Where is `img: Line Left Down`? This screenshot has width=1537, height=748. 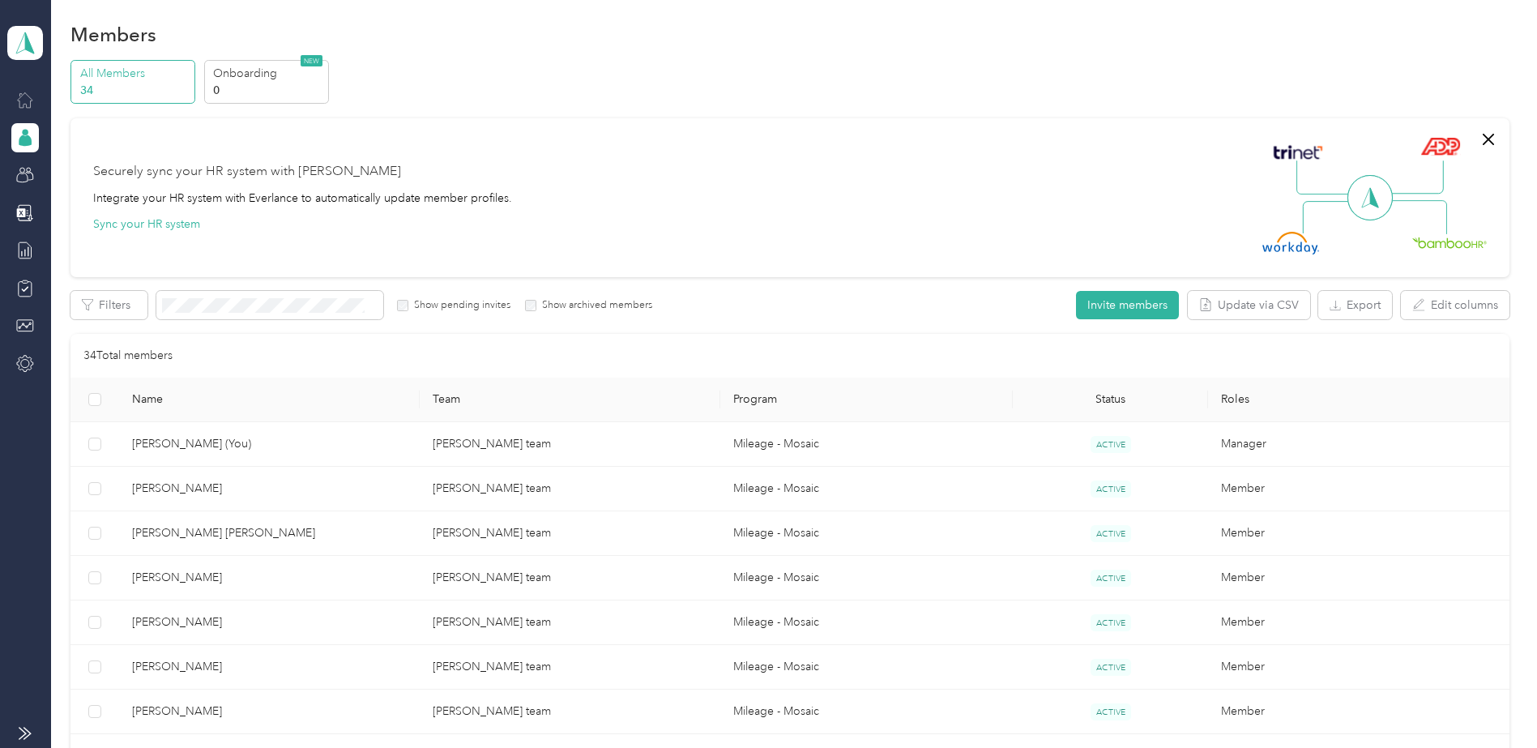
img: Line Left Down is located at coordinates (1330, 216).